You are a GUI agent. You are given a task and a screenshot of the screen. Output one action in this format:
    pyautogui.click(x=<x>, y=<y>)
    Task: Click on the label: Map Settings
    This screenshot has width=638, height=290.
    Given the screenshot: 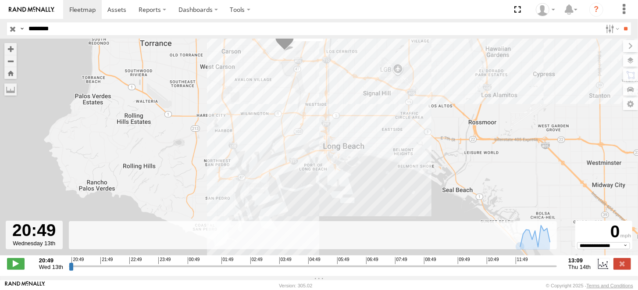 What is the action you would take?
    pyautogui.click(x=631, y=104)
    